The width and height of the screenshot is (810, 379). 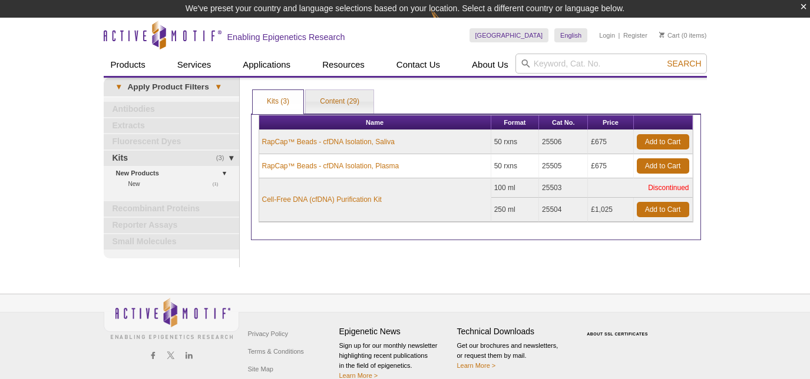 I want to click on p: Get our brochures and newsletters, or request them by mail., so click(x=513, y=356).